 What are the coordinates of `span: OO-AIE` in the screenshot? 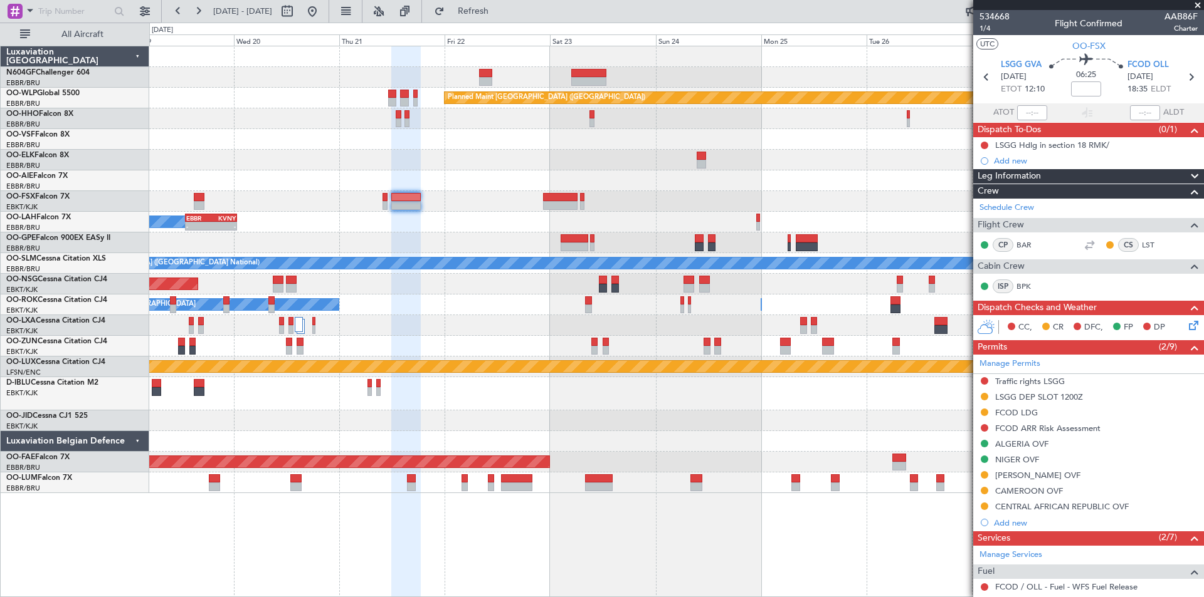 It's located at (19, 176).